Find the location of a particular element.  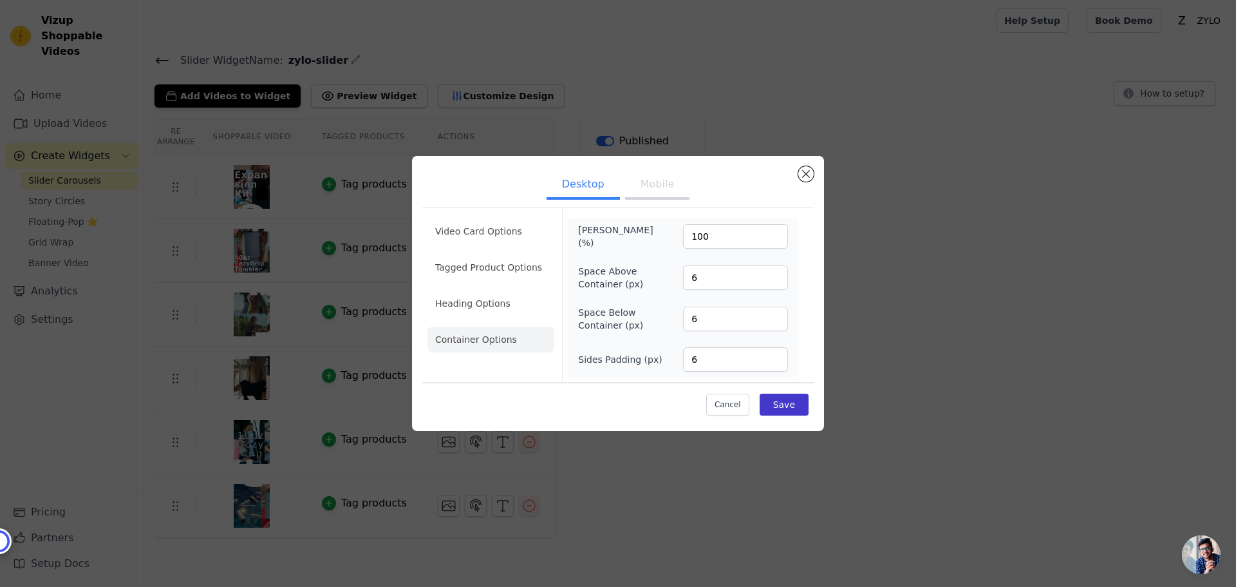

button: Mobile is located at coordinates (657, 185).